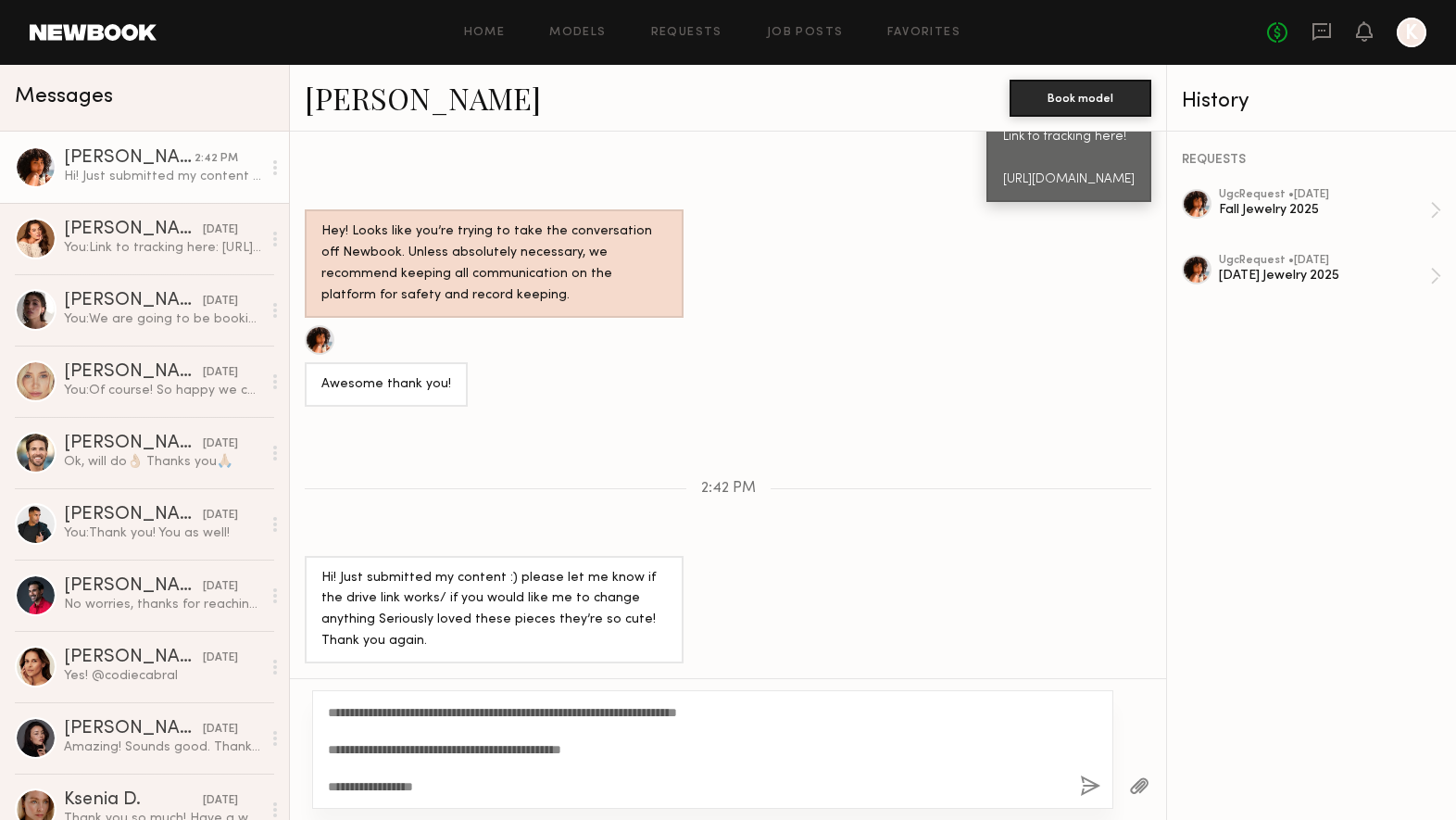 This screenshot has height=820, width=1456. I want to click on div: Yes! @codiecabral, so click(162, 676).